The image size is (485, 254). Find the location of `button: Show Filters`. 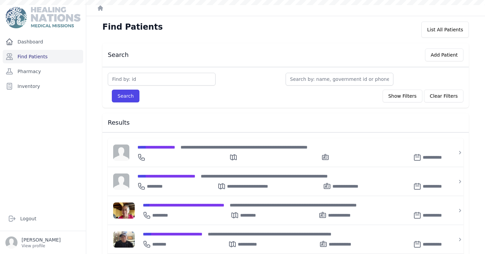

button: Show Filters is located at coordinates (402, 96).